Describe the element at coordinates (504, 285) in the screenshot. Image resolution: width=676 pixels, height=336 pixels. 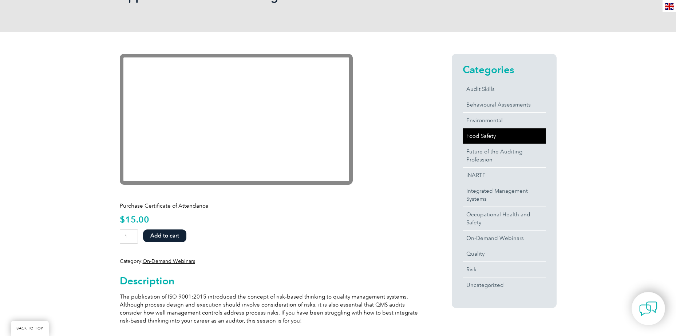
I see `a: Uncategorized` at that location.